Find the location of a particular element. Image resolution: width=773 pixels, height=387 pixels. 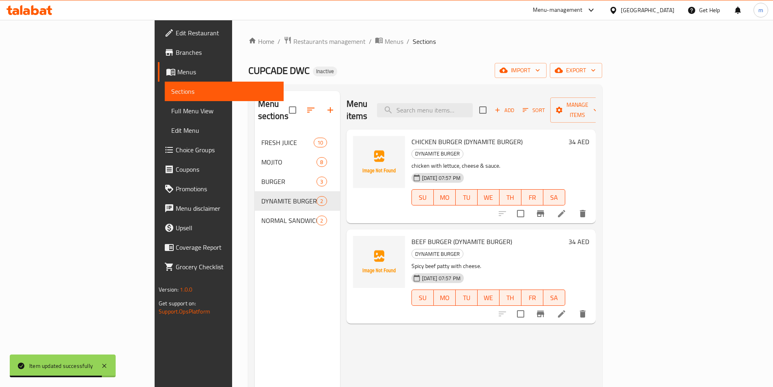

div: Item updated successfully is located at coordinates (61, 366).